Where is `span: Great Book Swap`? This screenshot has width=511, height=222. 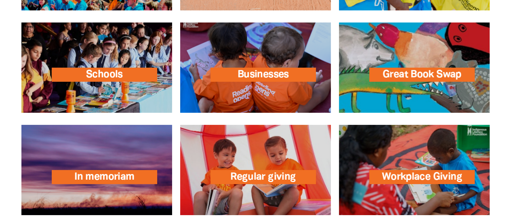 span: Great Book Swap is located at coordinates (421, 75).